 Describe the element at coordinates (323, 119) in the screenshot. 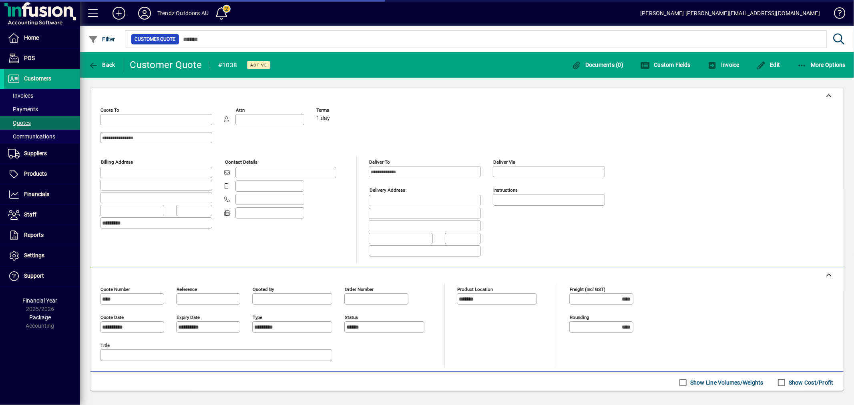

I see `span: 1 day` at that location.